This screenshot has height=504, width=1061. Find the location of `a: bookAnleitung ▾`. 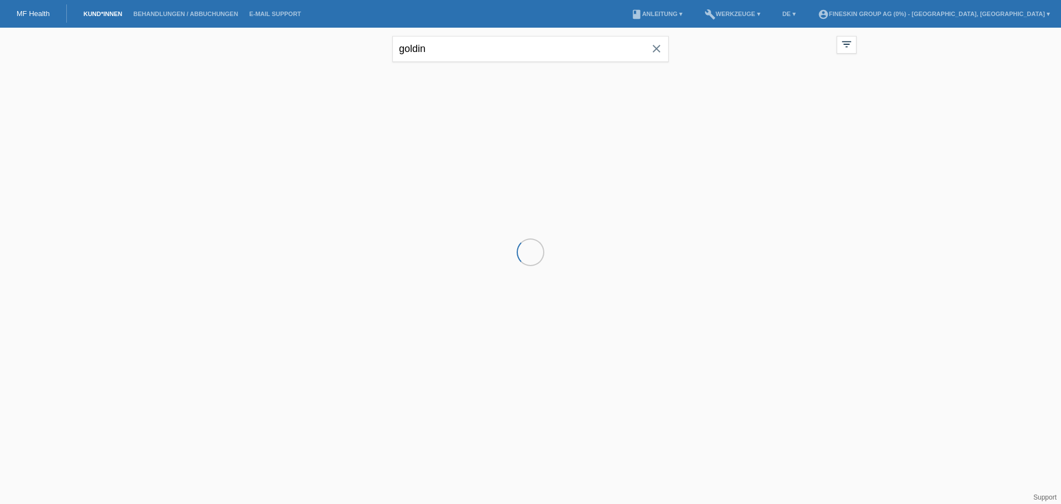

a: bookAnleitung ▾ is located at coordinates (657, 14).